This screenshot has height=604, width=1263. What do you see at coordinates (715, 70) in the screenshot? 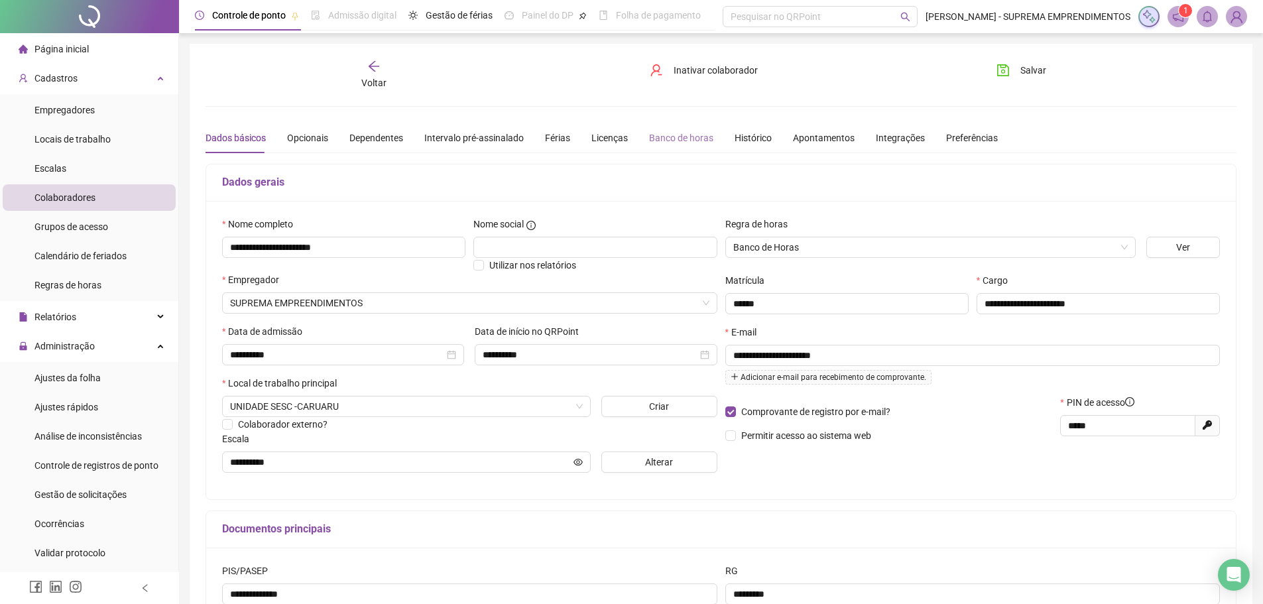
I see `span: Inativar colaborador` at bounding box center [715, 70].